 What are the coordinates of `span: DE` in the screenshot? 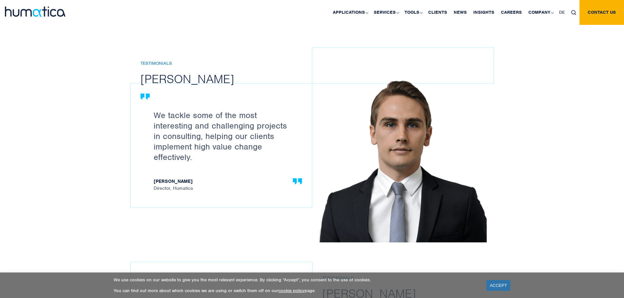 It's located at (562, 12).